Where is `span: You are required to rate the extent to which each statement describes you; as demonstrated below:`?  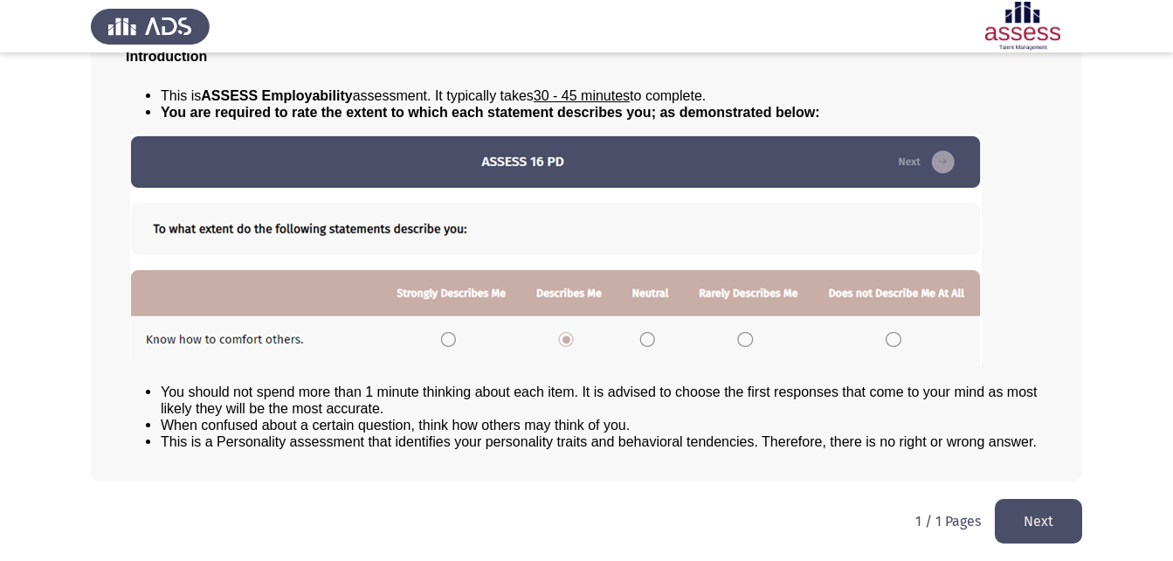
span: You are required to rate the extent to which each statement describes you; as demonstrated below: is located at coordinates (490, 112).